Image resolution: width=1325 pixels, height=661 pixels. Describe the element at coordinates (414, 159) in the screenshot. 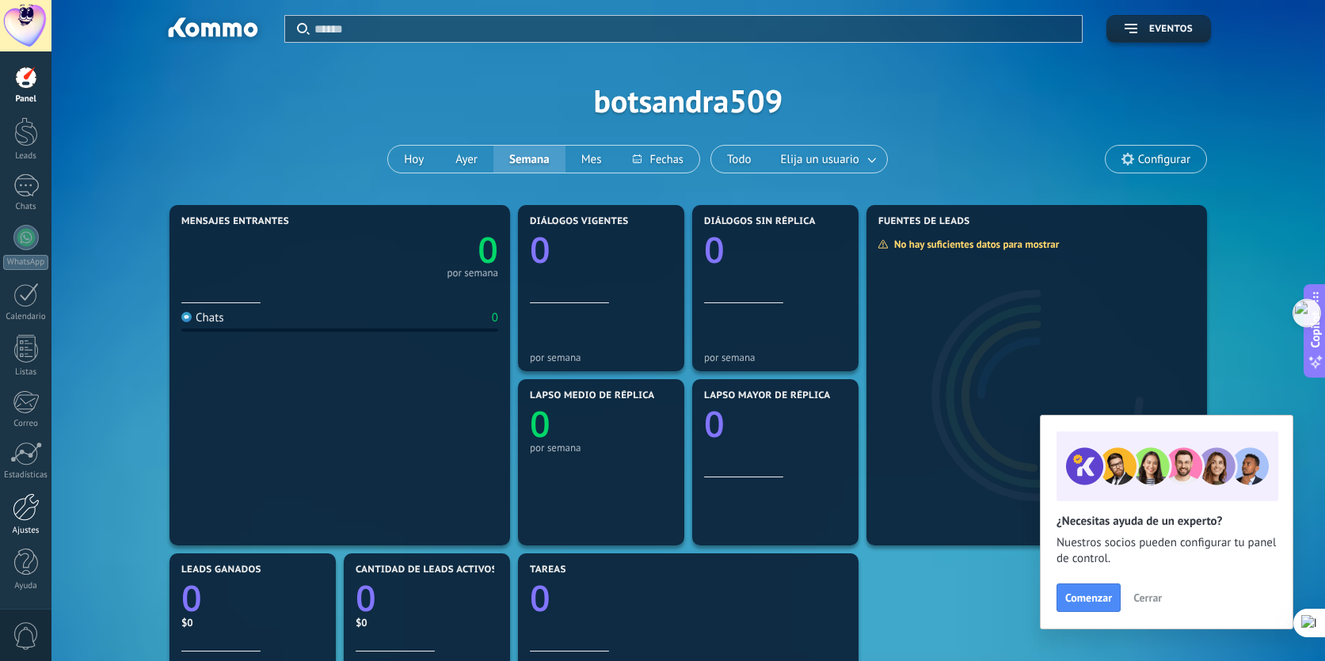

I see `button: Hoy` at that location.